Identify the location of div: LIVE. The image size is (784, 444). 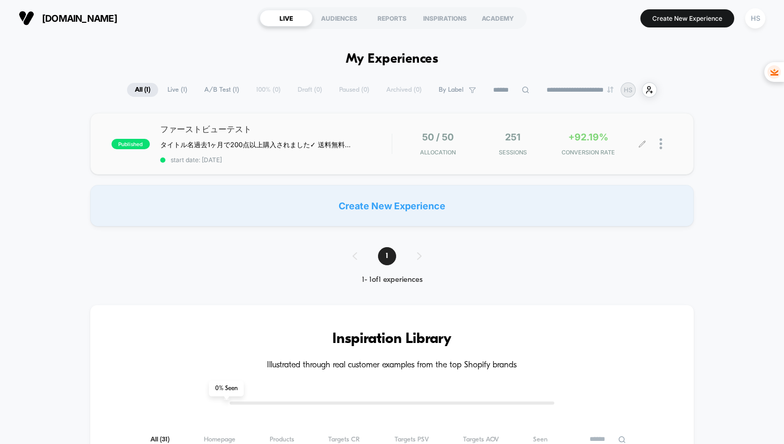
(286, 18).